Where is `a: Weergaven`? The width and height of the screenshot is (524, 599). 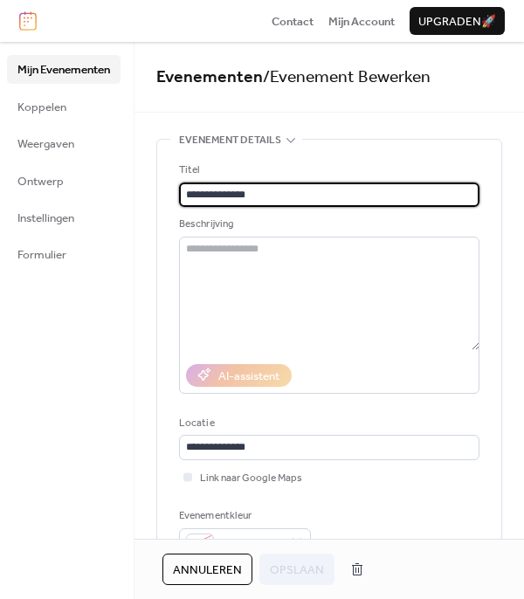 a: Weergaven is located at coordinates (64, 143).